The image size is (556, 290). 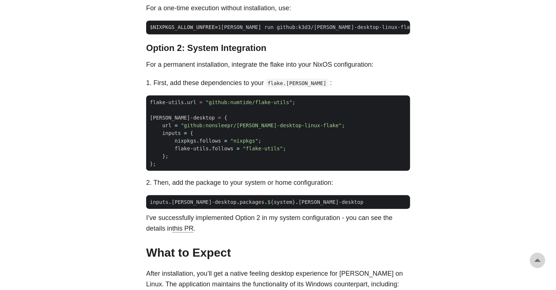 What do you see at coordinates (282, 182) in the screenshot?
I see `li: Then, add the package to your system or home configuration:` at bounding box center [282, 182].